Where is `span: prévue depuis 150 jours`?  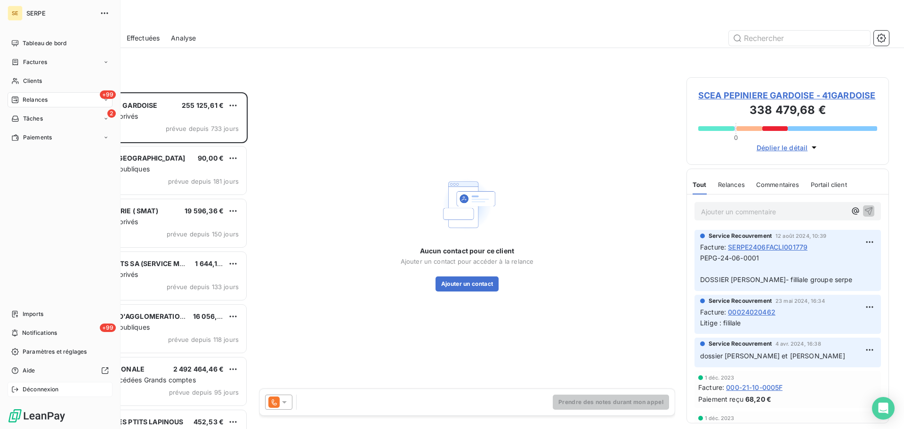 span: prévue depuis 150 jours is located at coordinates (202, 234).